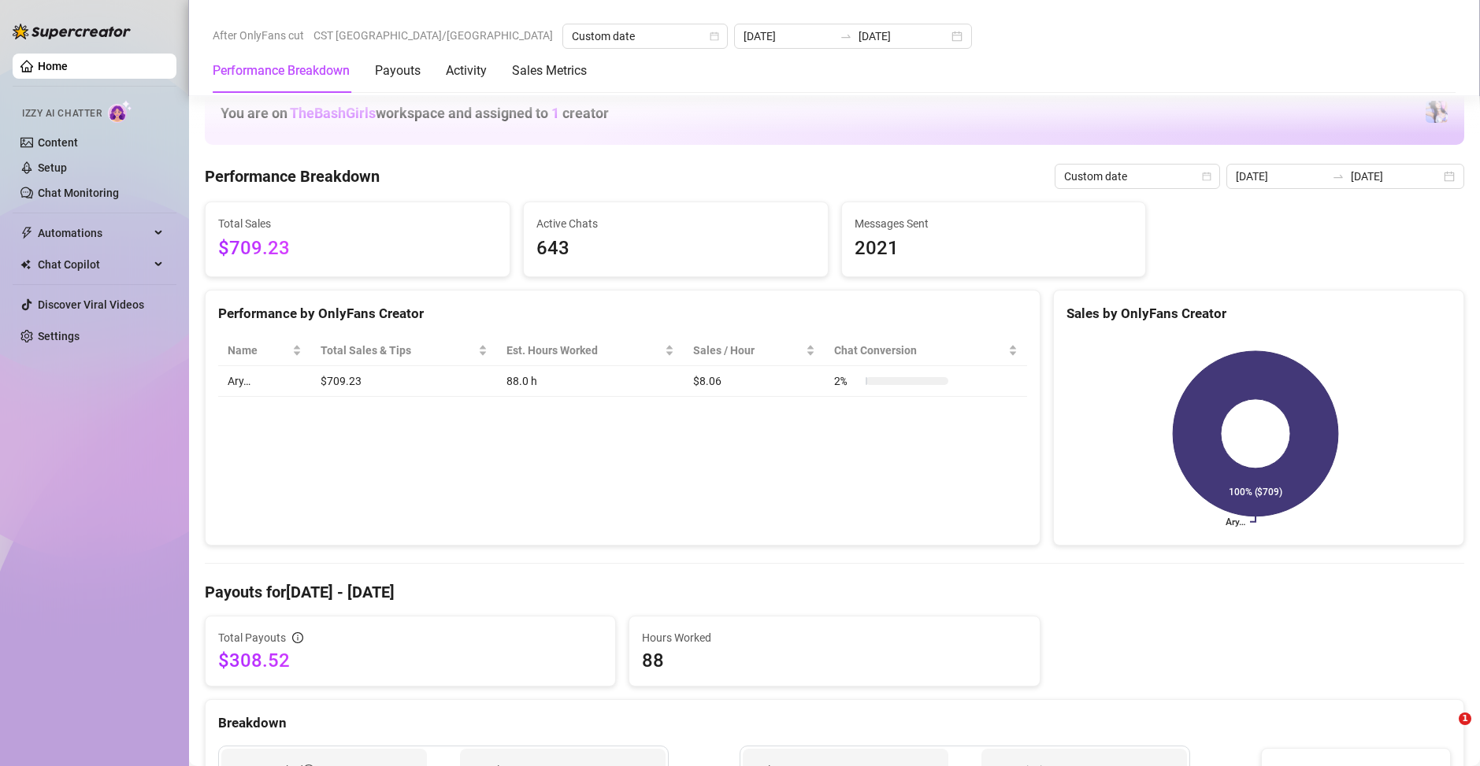 This screenshot has width=1480, height=766. Describe the element at coordinates (1235, 522) in the screenshot. I see `text: Ary…` at that location.